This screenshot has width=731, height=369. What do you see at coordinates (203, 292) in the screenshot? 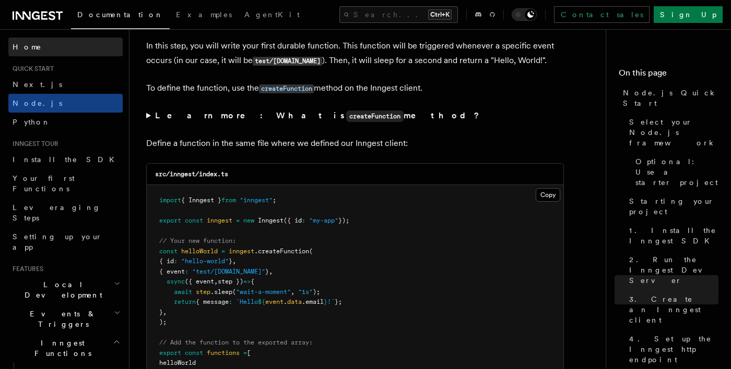
I see `span: step` at bounding box center [203, 292].